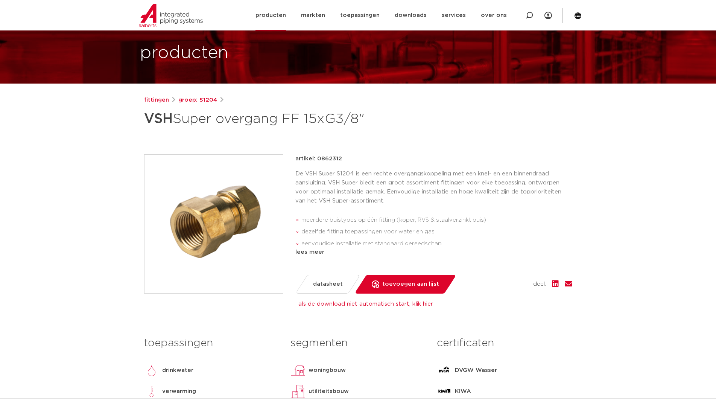  Describe the element at coordinates (178, 370) in the screenshot. I see `p: drinkwater` at that location.